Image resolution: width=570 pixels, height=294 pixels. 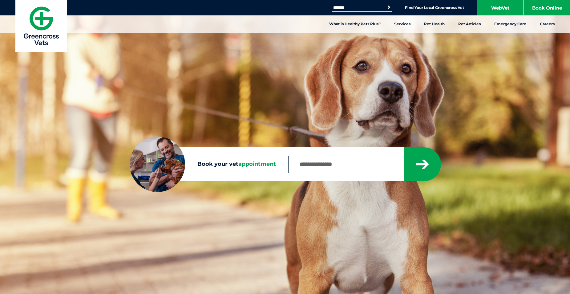 What do you see at coordinates (547, 24) in the screenshot?
I see `a: Careers` at bounding box center [547, 24].